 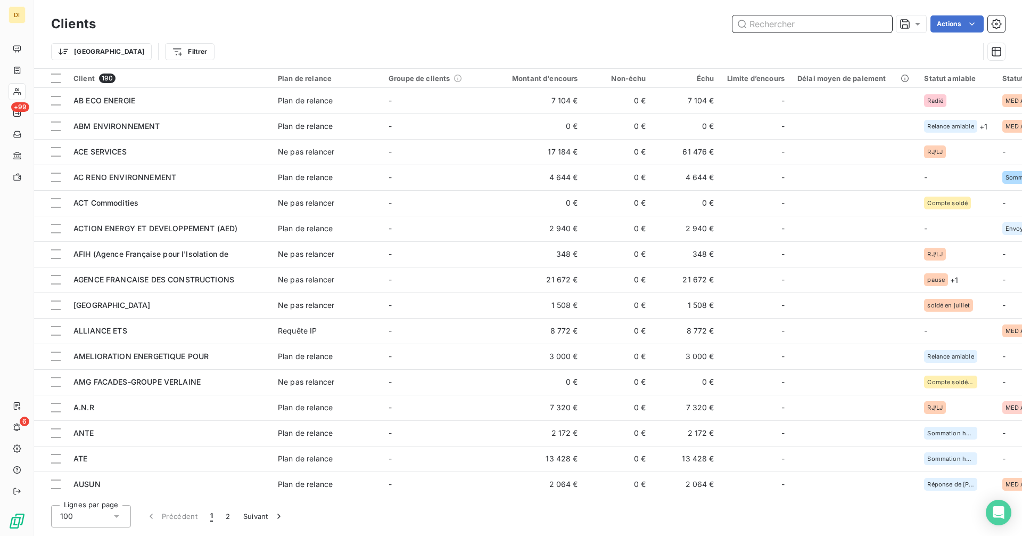 What do you see at coordinates (957, 78) in the screenshot?
I see `div: Statut amiable` at bounding box center [957, 78].